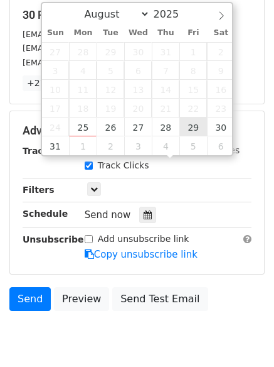  What do you see at coordinates (53, 239) in the screenshot?
I see `strong: Unsubscribe` at bounding box center [53, 239].